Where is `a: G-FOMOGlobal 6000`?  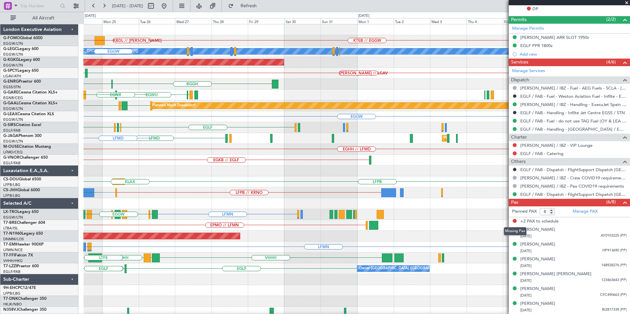 a: G-FOMOGlobal 6000 is located at coordinates (23, 38).